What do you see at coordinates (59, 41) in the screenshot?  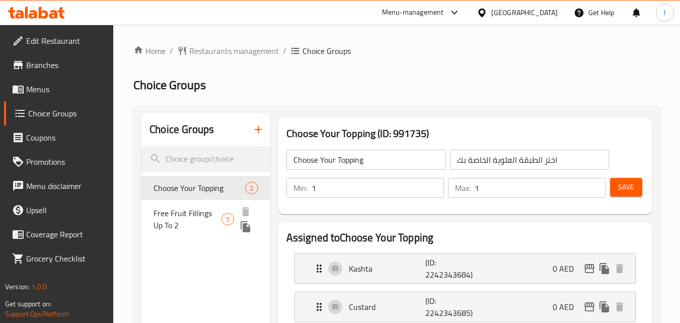 I see `a: Edit Restaurant` at bounding box center [59, 41].